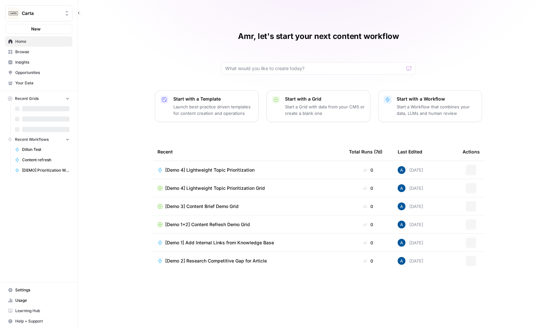  Describe the element at coordinates (42, 42) in the screenshot. I see `span: Home` at that location.